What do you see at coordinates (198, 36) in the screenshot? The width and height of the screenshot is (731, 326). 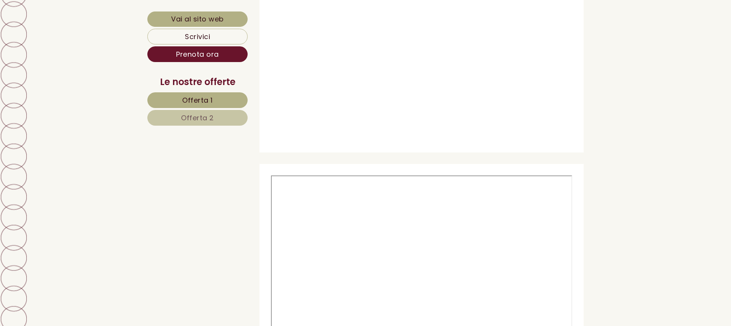 I see `a: Scrivici` at bounding box center [198, 36].